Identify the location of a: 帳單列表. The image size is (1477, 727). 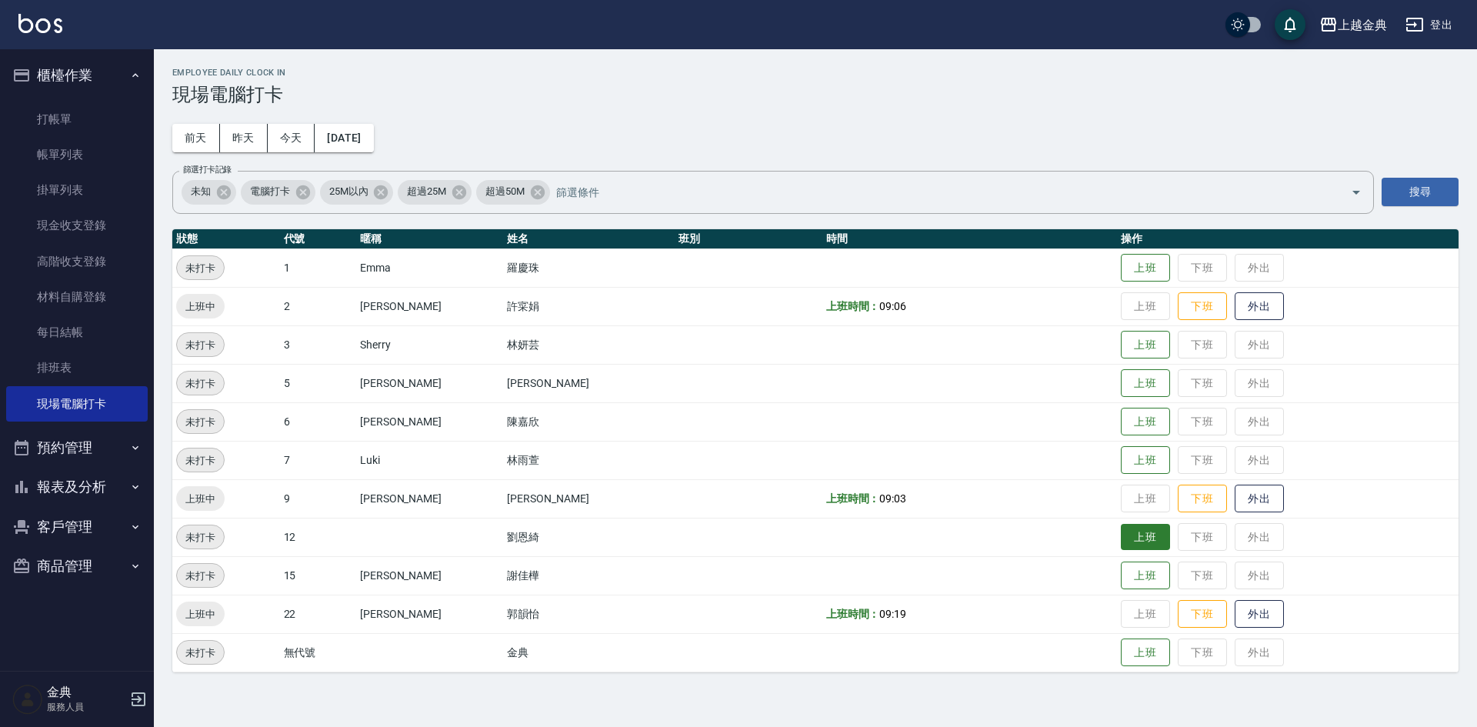
(77, 155).